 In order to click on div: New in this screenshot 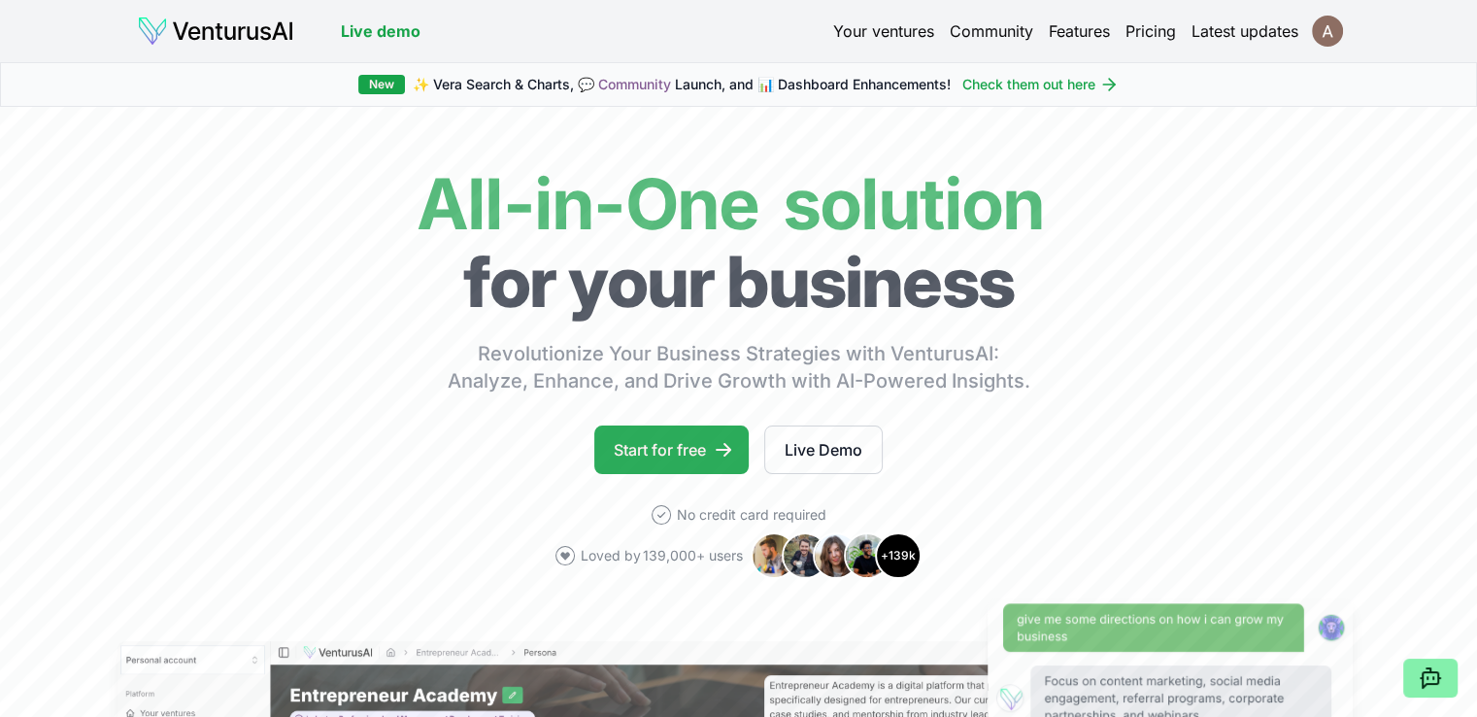, I will do `click(382, 85)`.